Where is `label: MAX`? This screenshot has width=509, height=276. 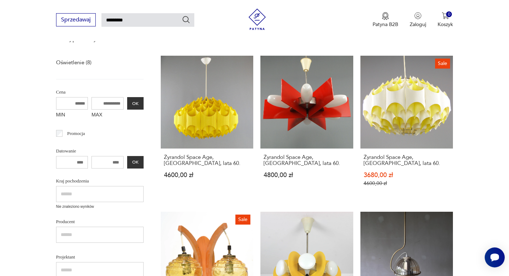 label: MAX is located at coordinates (107, 115).